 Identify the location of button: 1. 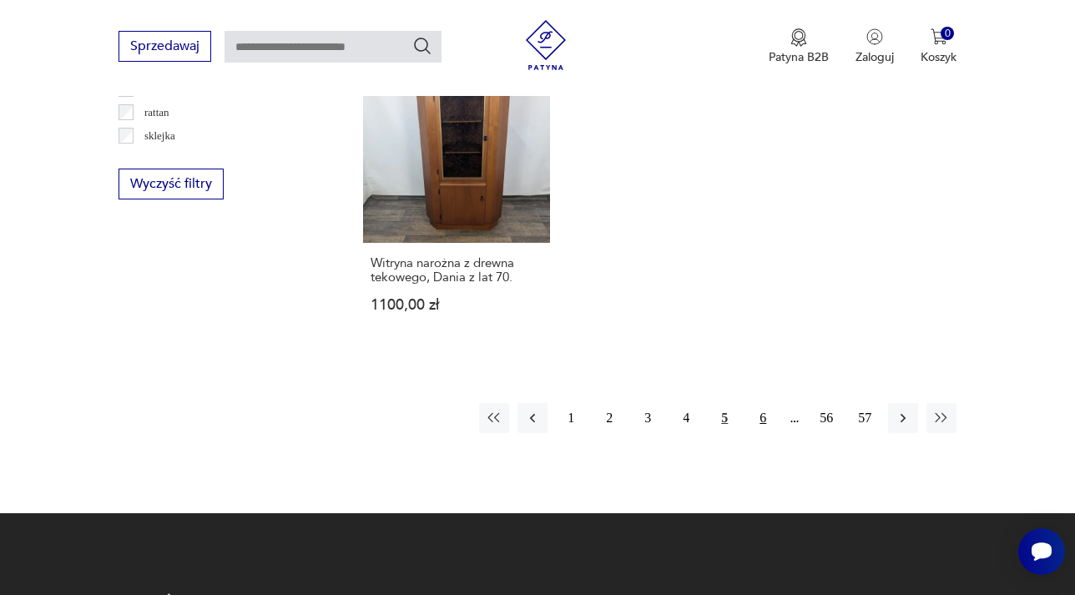
(571, 418).